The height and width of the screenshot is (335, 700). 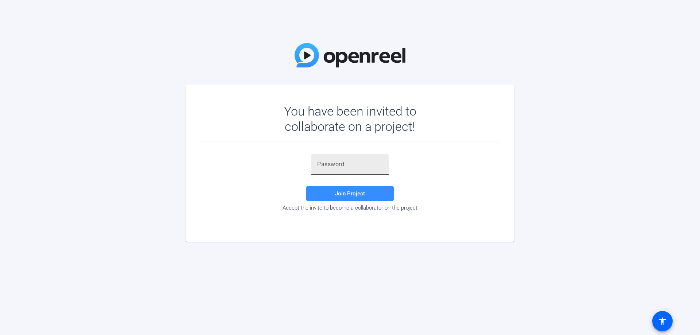 I want to click on img: OpenReel Logo, so click(x=350, y=55).